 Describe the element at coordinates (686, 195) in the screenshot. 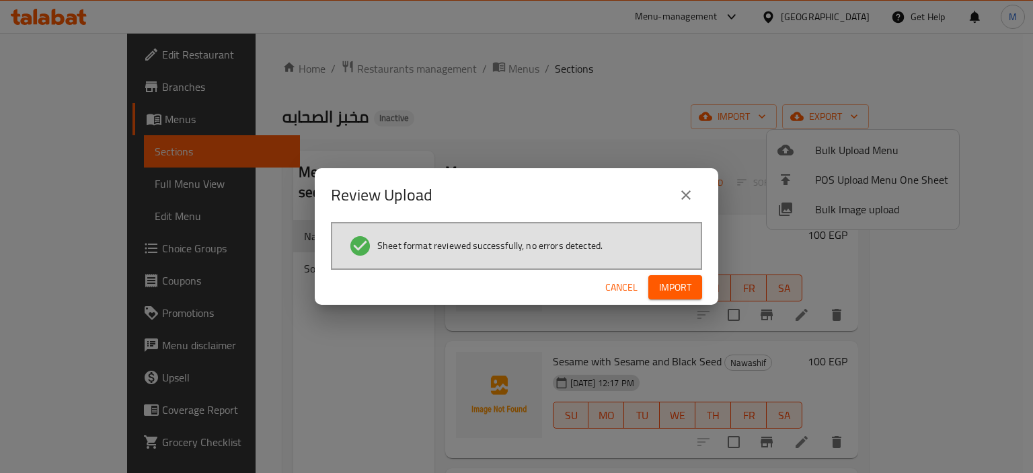

I see `button: close` at that location.